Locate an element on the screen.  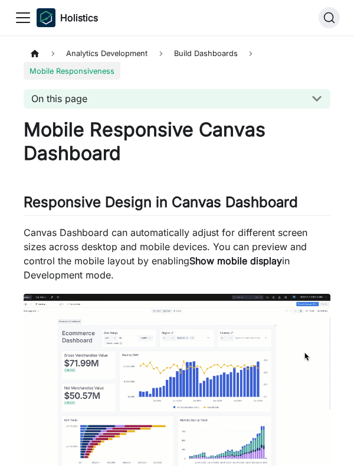
span: Build Dashboards is located at coordinates (206, 53).